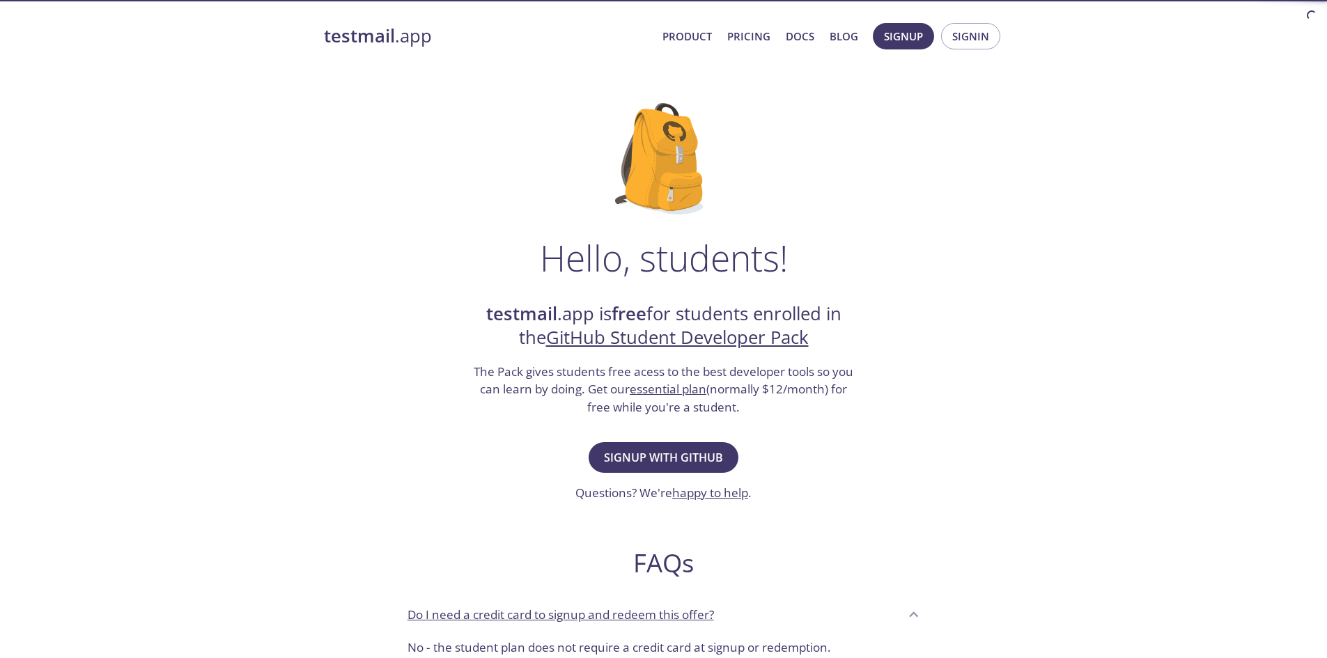 The image size is (1327, 658). Describe the element at coordinates (687, 36) in the screenshot. I see `a: Product` at that location.